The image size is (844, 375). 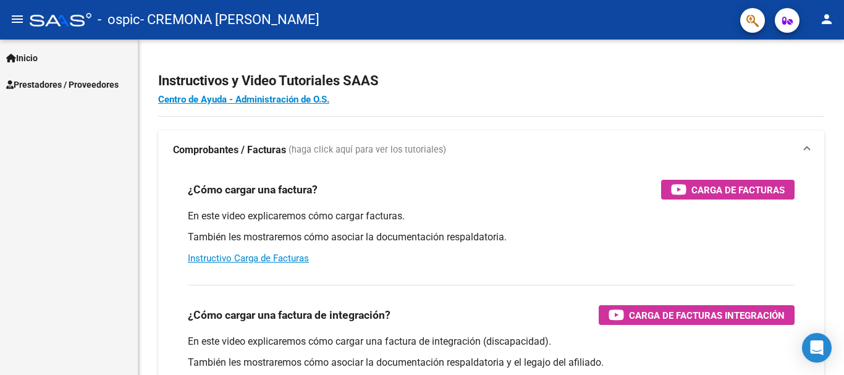 I want to click on p: También les mostraremos cómo asociar la documentación respaldatoria., so click(x=491, y=237).